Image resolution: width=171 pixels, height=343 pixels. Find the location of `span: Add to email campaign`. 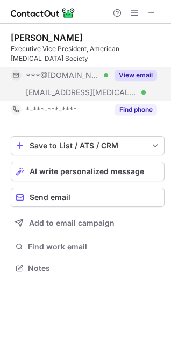

span: Add to email campaign is located at coordinates (72, 223).